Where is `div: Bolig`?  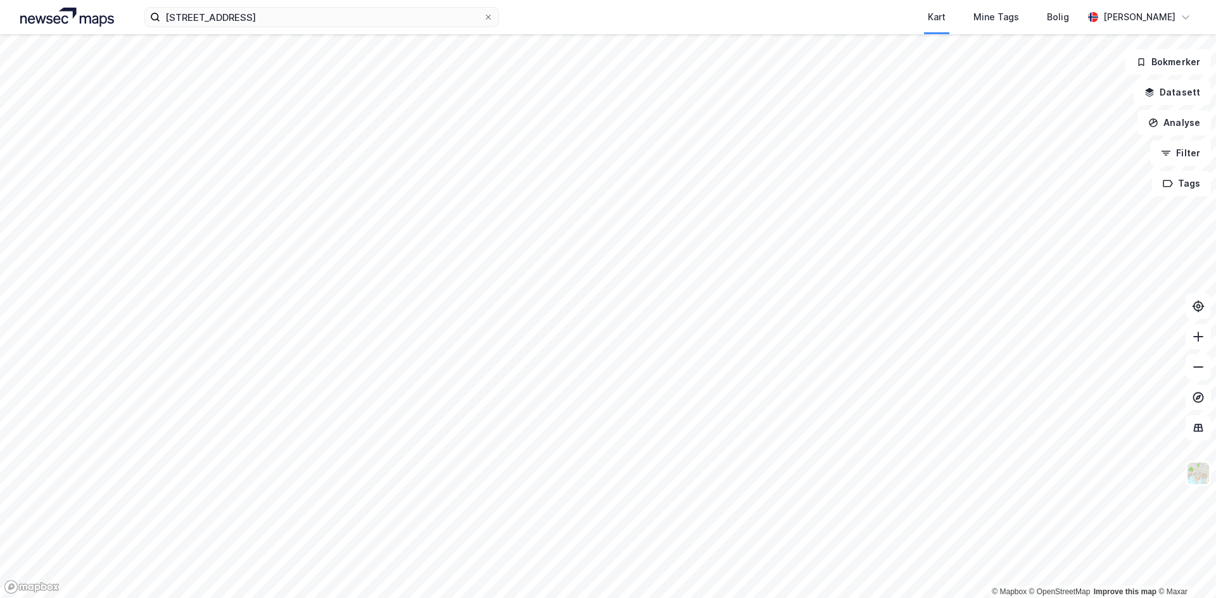 div: Bolig is located at coordinates (1058, 17).